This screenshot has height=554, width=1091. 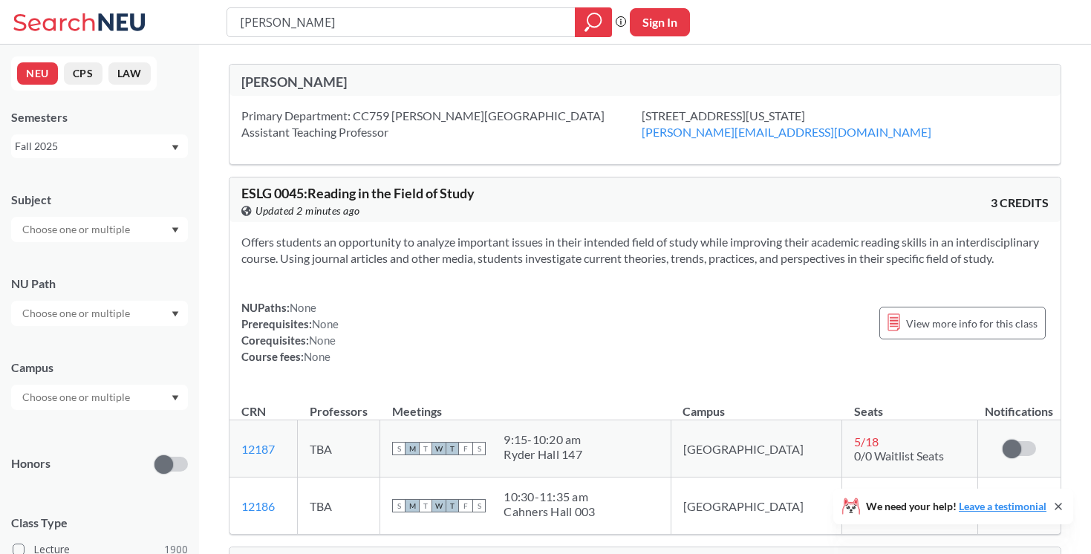 What do you see at coordinates (645, 250) in the screenshot?
I see `section: Offers students an opportunity to analyze important issues in their intended field of study while...` at bounding box center [645, 250].